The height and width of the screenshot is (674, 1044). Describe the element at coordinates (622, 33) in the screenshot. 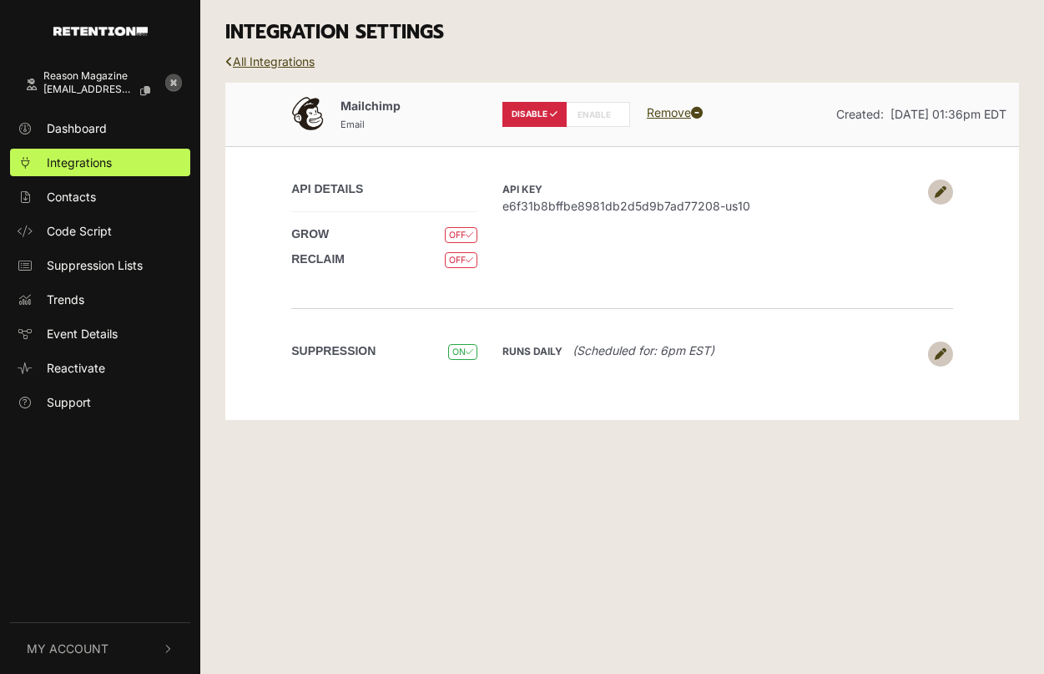

I see `h3: INTEGRATION SETTINGS` at that location.